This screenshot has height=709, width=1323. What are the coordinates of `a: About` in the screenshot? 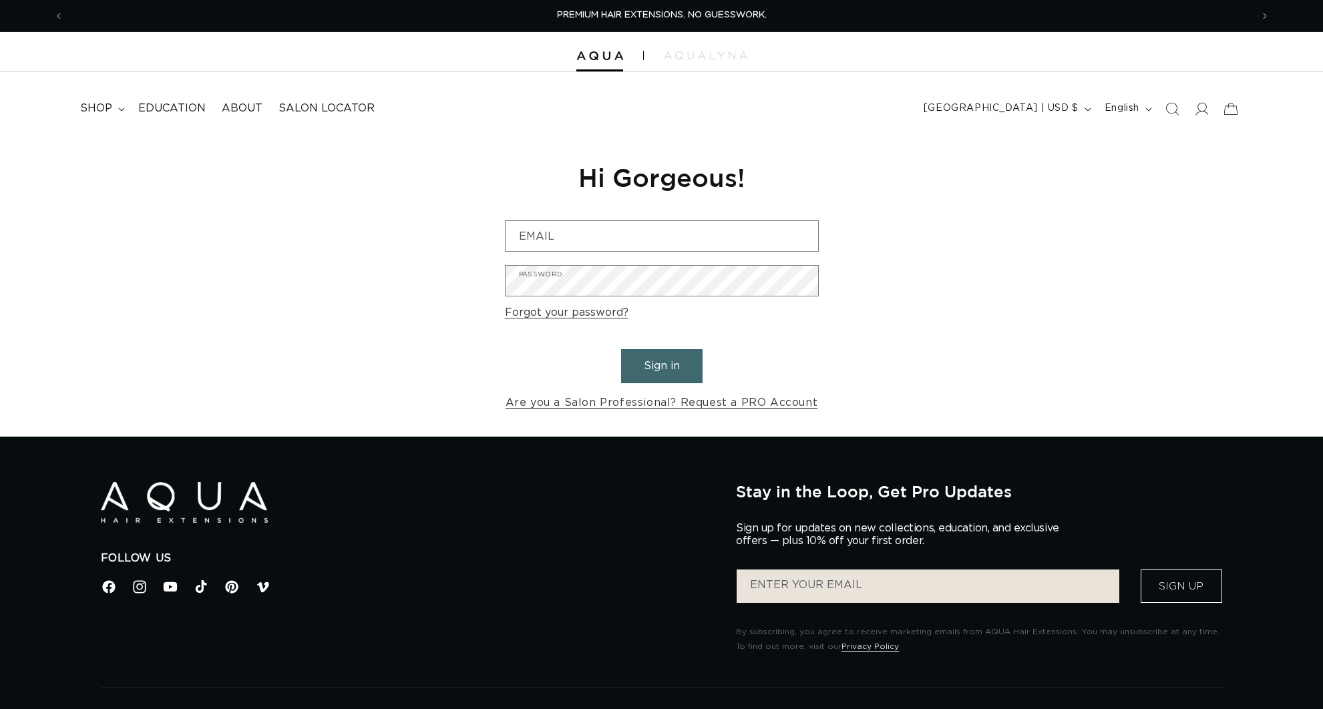 It's located at (242, 108).